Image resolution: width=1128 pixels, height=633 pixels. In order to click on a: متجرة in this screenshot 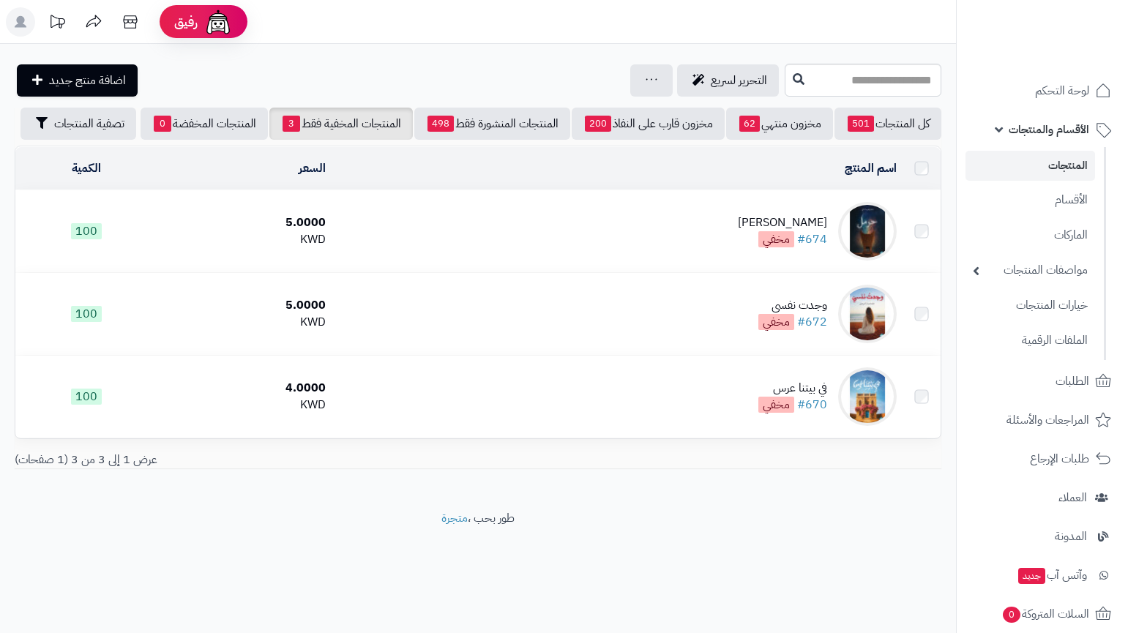, I will do `click(455, 518)`.